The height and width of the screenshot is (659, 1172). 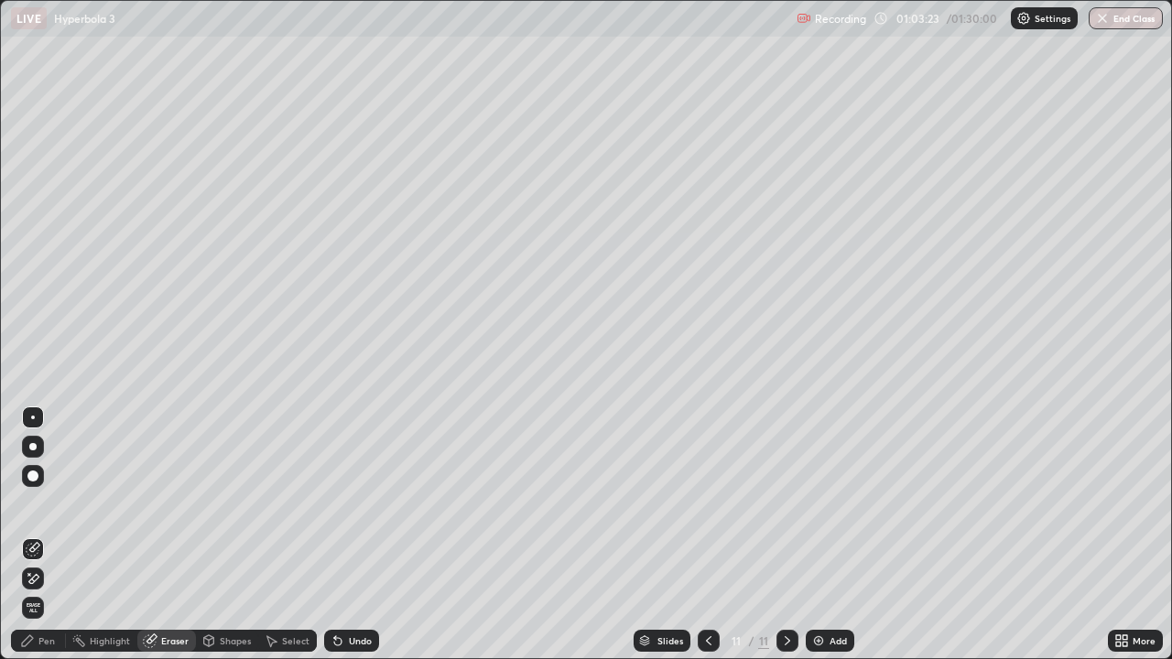 What do you see at coordinates (670, 641) in the screenshot?
I see `div: Slides` at bounding box center [670, 641].